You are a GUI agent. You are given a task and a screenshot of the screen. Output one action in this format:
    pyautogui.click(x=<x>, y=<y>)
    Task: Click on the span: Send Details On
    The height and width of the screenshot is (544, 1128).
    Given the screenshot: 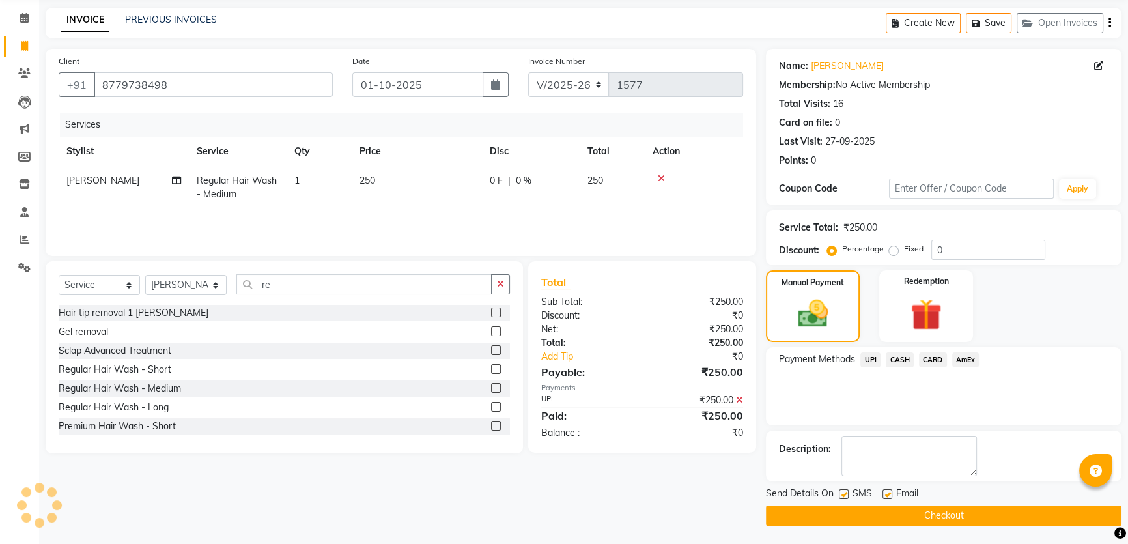 What is the action you would take?
    pyautogui.click(x=800, y=494)
    